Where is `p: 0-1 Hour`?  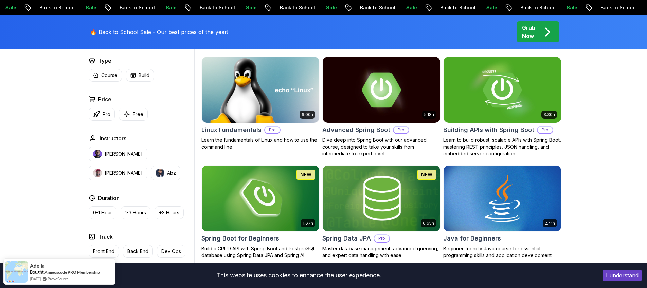 p: 0-1 Hour is located at coordinates (102, 213).